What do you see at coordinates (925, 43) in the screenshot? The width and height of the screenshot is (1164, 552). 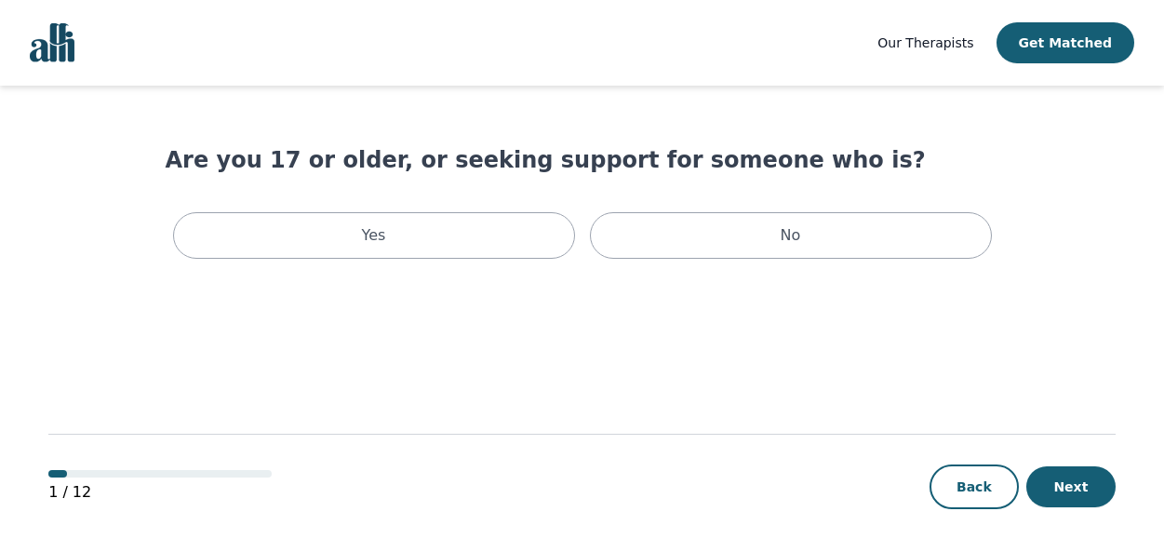 I see `span: Our Therapists` at bounding box center [925, 43].